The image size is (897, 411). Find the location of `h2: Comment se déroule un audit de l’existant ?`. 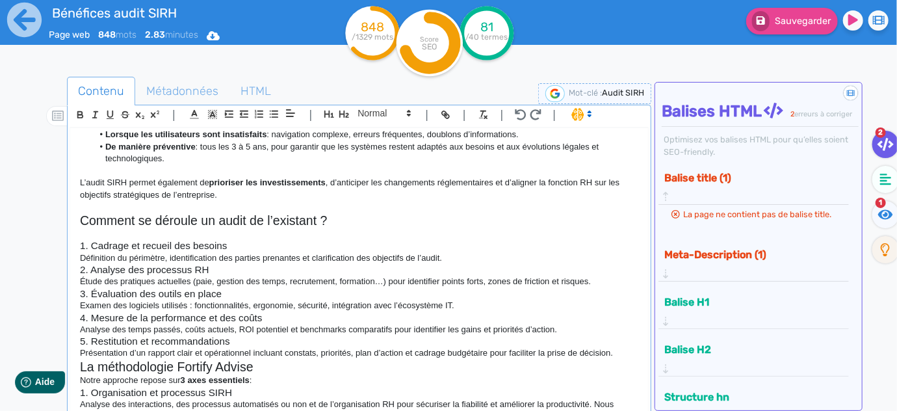

h2: Comment se déroule un audit de l’existant ? is located at coordinates (359, 220).